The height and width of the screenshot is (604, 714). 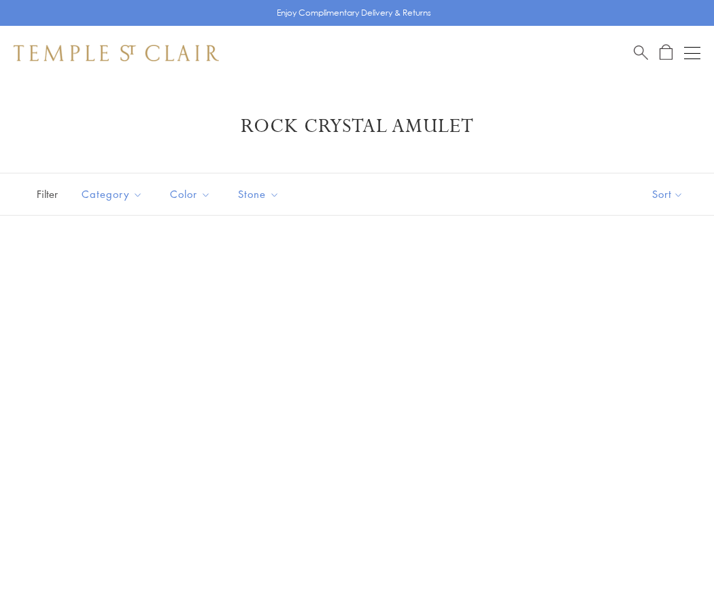 What do you see at coordinates (668, 194) in the screenshot?
I see `button: Show sort by` at bounding box center [668, 194].